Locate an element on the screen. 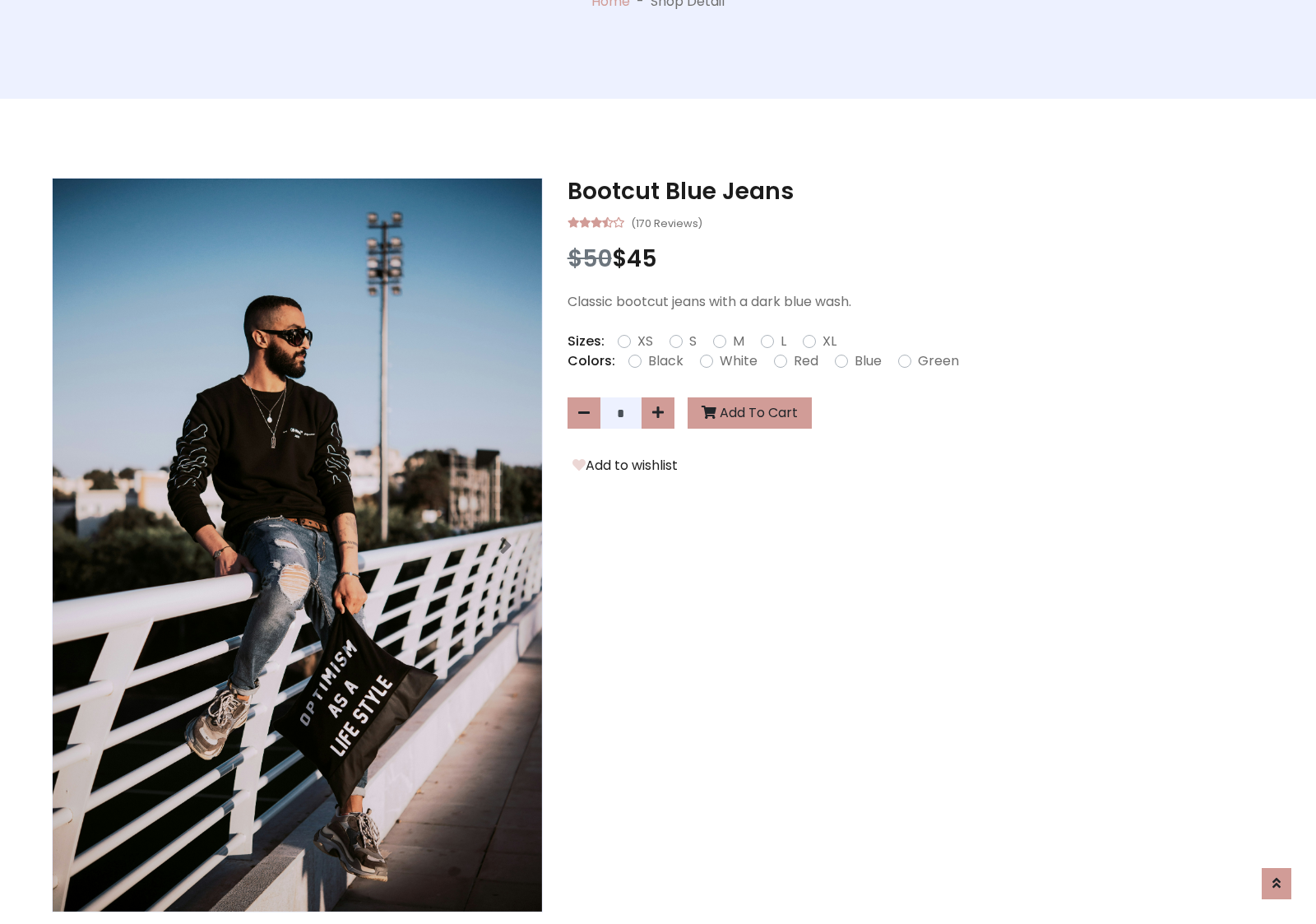 Image resolution: width=1316 pixels, height=924 pixels. label: L is located at coordinates (784, 342).